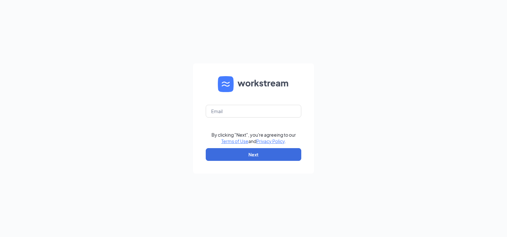  Describe the element at coordinates (254, 155) in the screenshot. I see `button: Next` at that location.